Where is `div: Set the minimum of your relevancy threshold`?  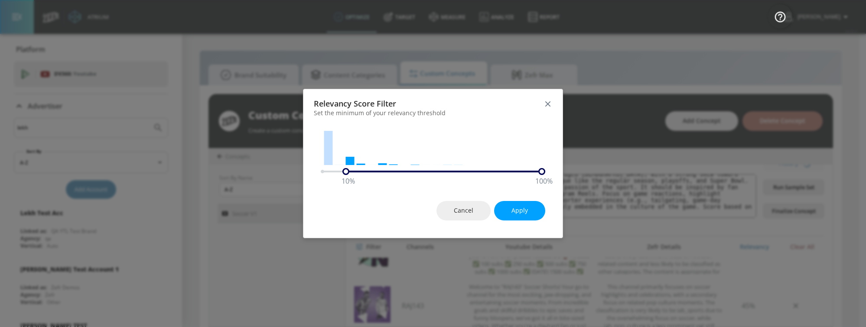 div: Set the minimum of your relevancy threshold is located at coordinates (433, 113).